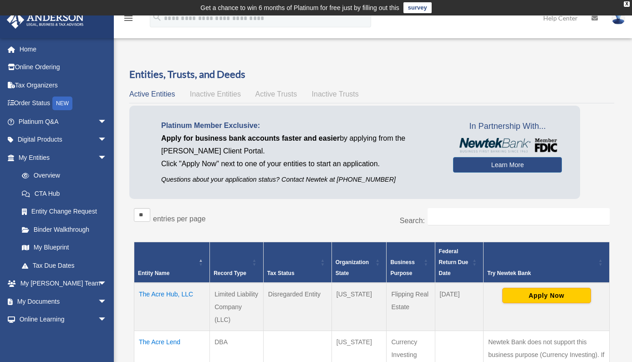 This screenshot has width=632, height=362. Describe the element at coordinates (281, 273) in the screenshot. I see `span: Tax Status` at that location.